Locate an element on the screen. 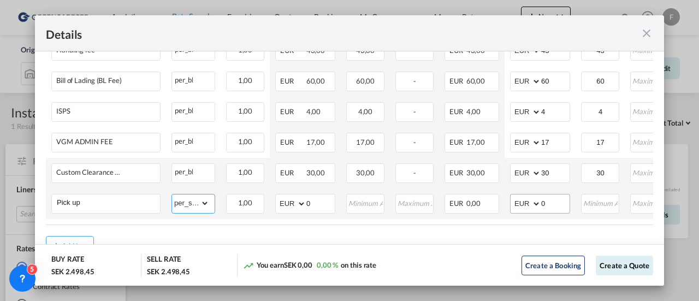 This screenshot has height=301, width=699. div: BUY RATE is located at coordinates (68, 260).